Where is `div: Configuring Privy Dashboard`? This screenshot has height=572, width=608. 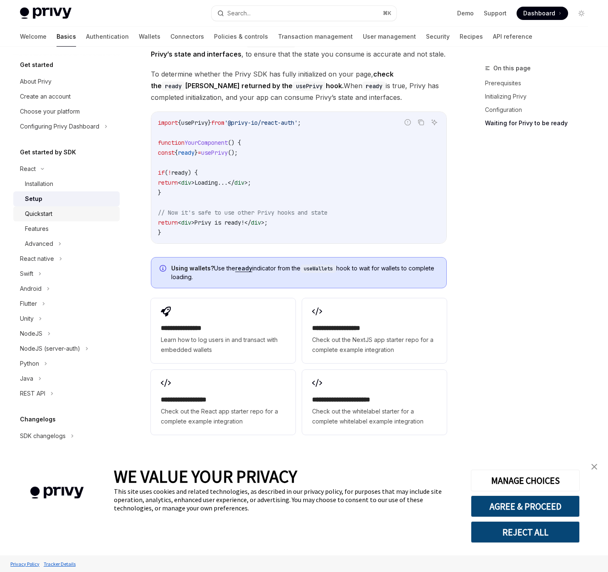 div: Configuring Privy Dashboard is located at coordinates (59, 126).